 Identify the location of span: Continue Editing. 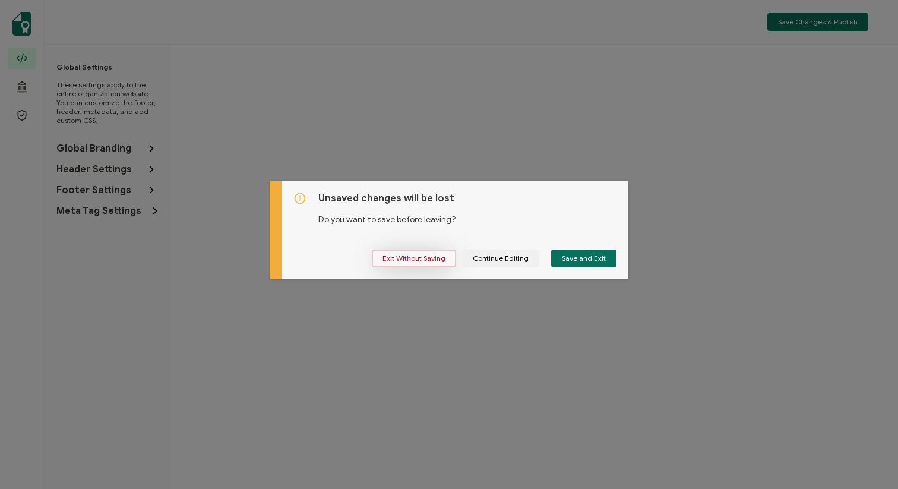
(501, 258).